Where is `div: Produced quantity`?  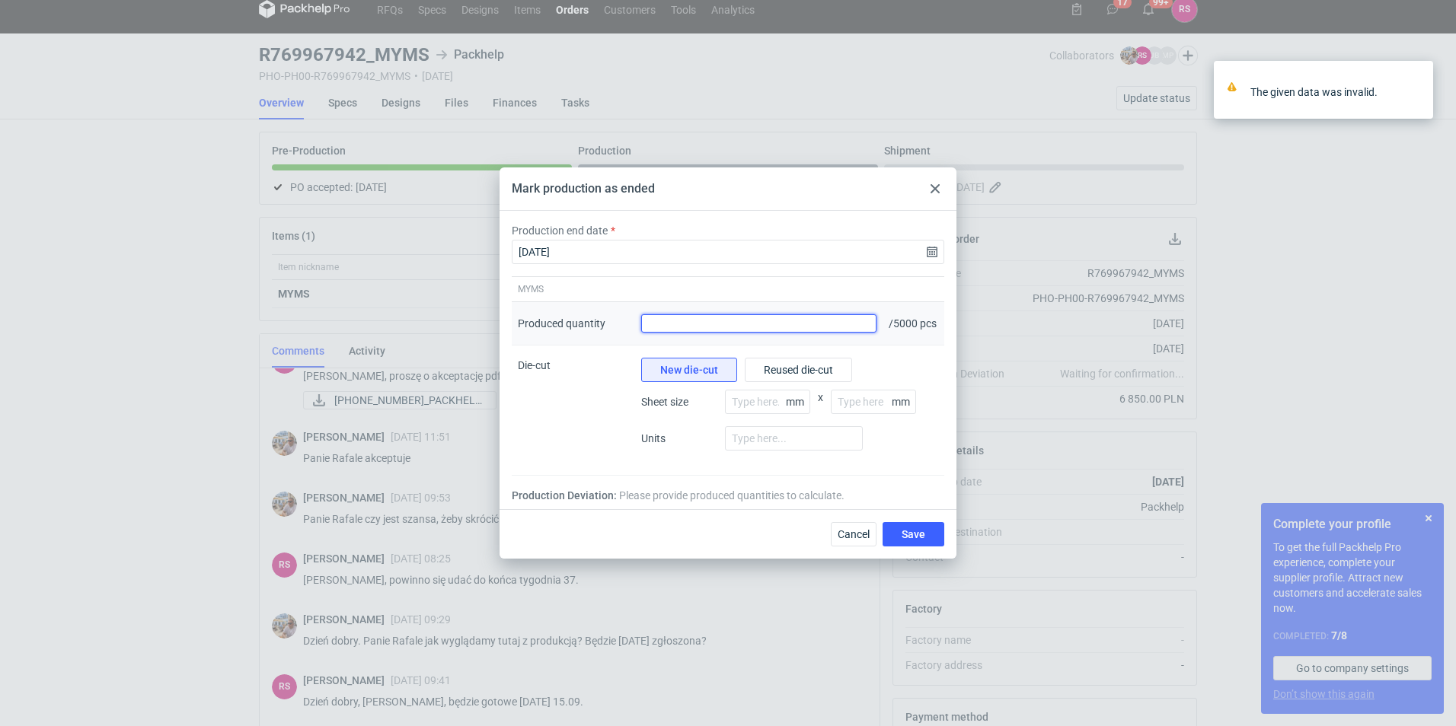 div: Produced quantity is located at coordinates (561, 324).